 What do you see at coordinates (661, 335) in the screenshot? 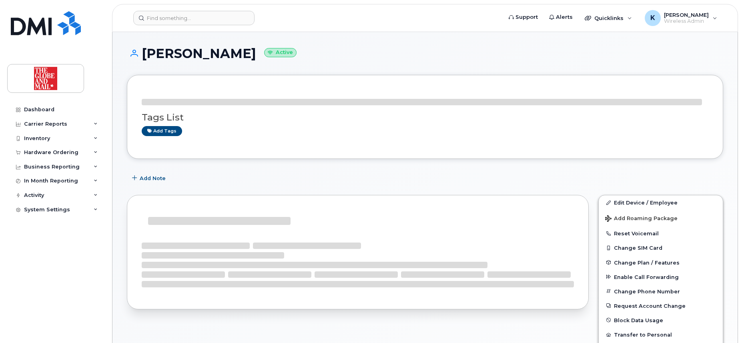
I see `button: Transfer to Personal` at bounding box center [661, 335].